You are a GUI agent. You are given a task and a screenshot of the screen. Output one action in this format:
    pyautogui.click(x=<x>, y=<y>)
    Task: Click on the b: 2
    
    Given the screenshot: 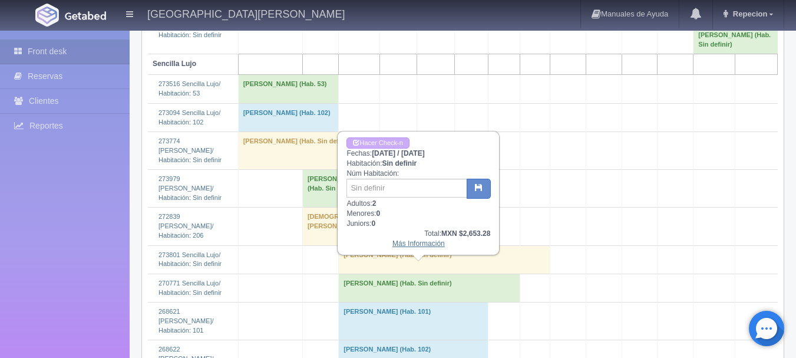 What is the action you would take?
    pyautogui.click(x=374, y=203)
    